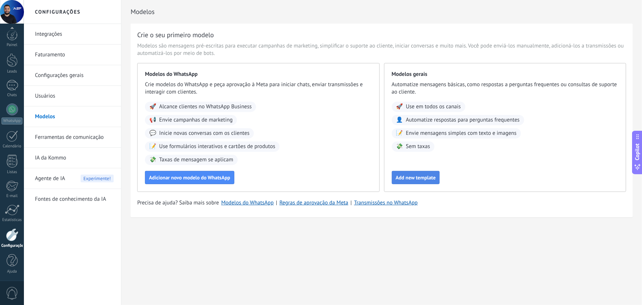 The image size is (642, 305). I want to click on a: Integrações, so click(74, 34).